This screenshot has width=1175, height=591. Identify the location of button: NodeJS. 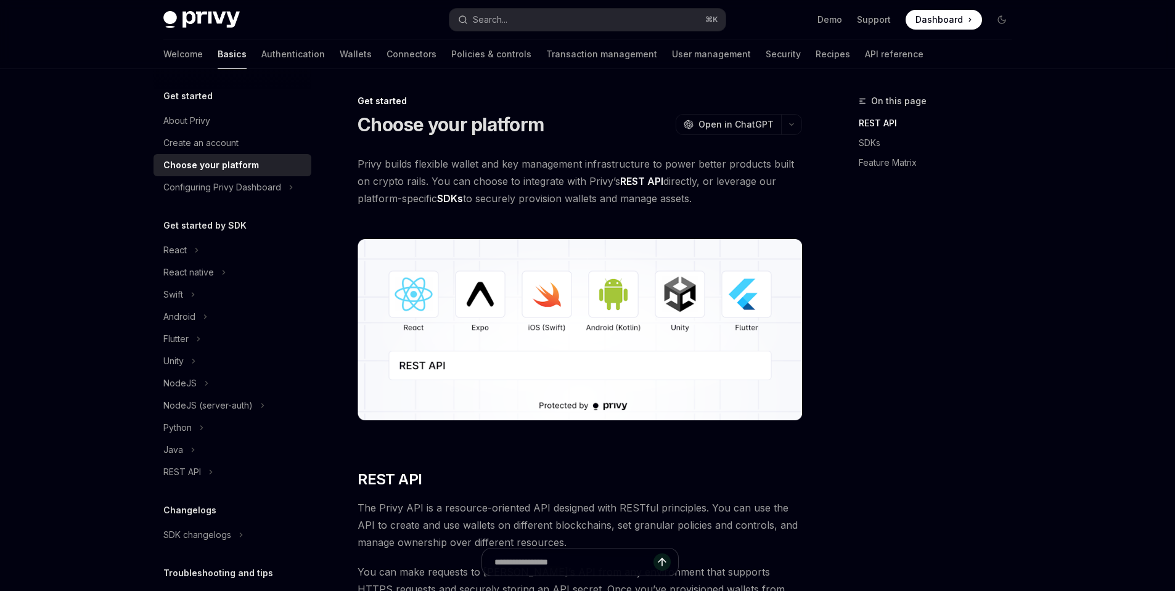
(232, 383).